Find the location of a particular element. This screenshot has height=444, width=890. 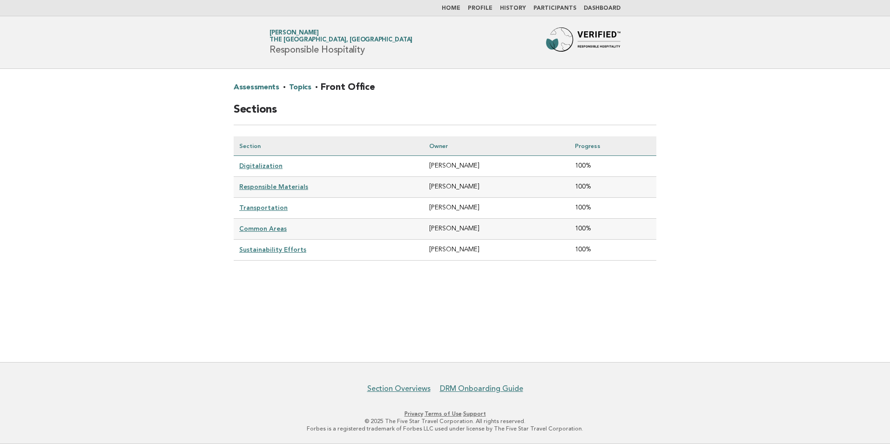

a: History is located at coordinates (513, 8).